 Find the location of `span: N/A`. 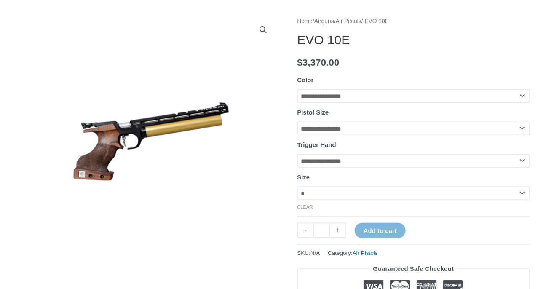

span: N/A is located at coordinates (315, 253).